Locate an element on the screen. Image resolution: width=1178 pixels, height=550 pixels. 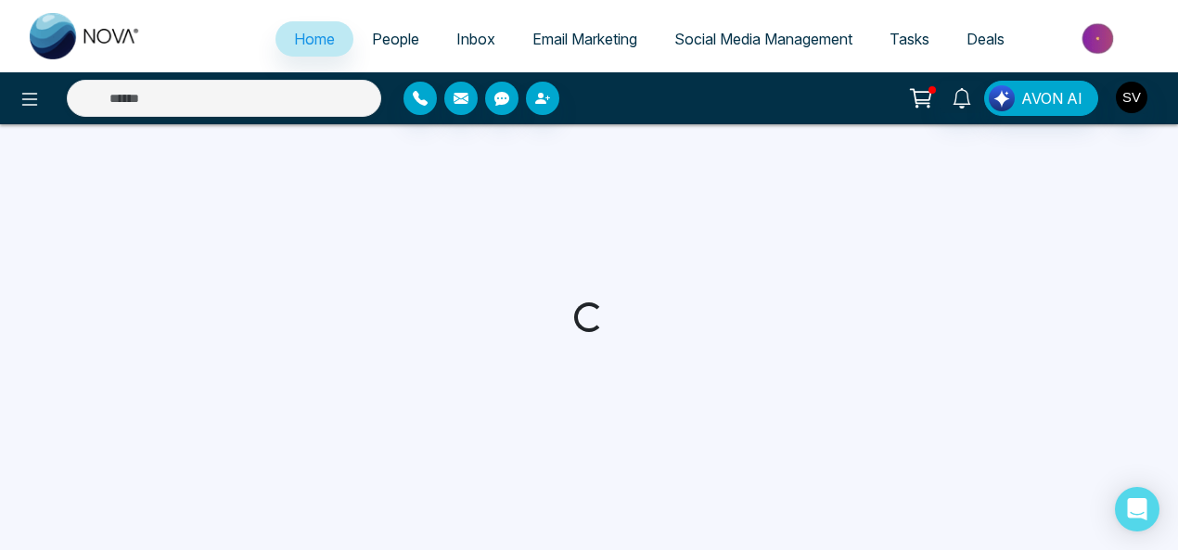
a: Deals is located at coordinates (985, 39).